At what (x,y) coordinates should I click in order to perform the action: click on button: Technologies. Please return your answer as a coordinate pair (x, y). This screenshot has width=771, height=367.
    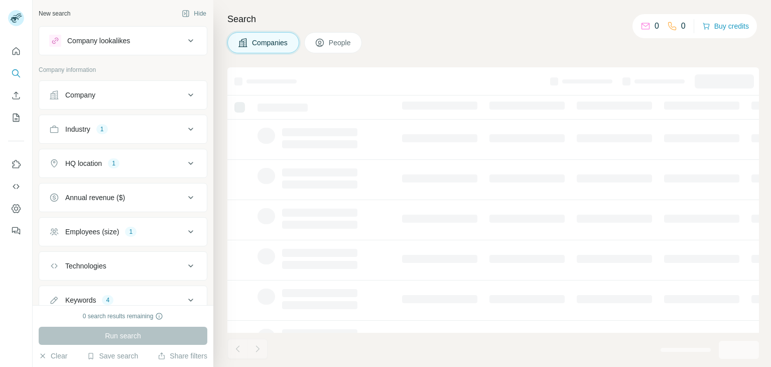
    Looking at the image, I should click on (123, 266).